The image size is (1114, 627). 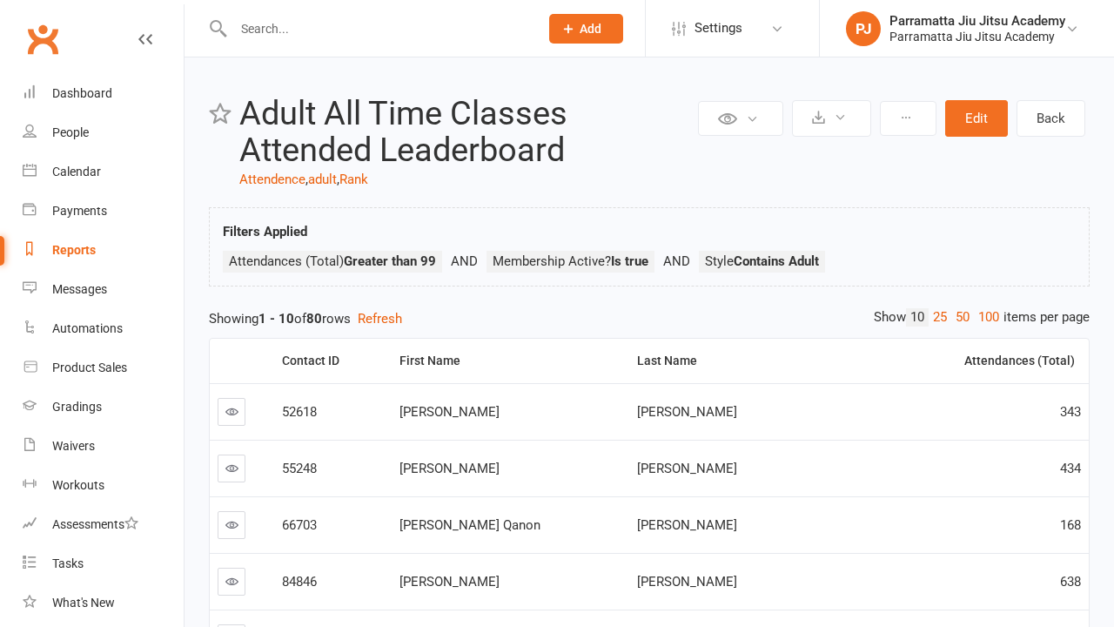 What do you see at coordinates (590, 29) in the screenshot?
I see `span: Add` at bounding box center [590, 29].